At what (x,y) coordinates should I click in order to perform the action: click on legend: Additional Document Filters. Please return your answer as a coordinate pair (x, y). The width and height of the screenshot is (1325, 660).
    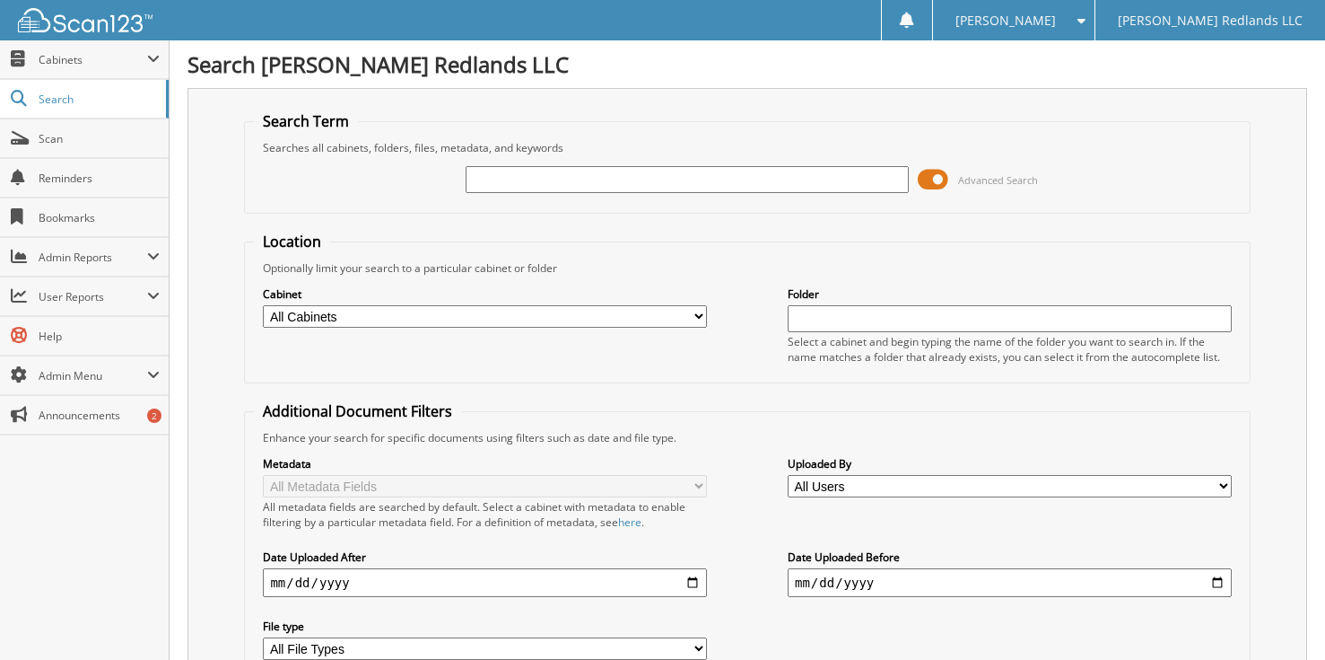
    Looking at the image, I should click on (357, 411).